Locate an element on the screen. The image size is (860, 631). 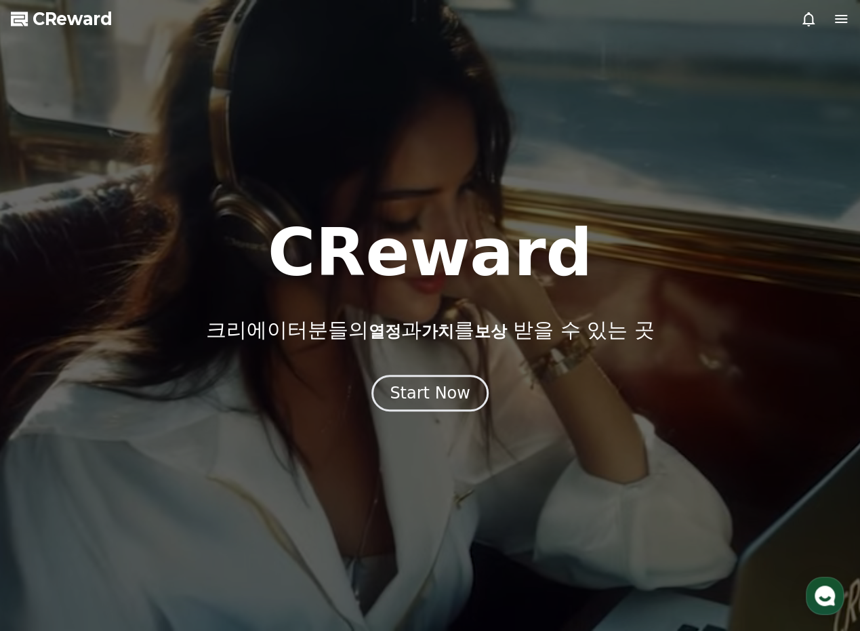
h1: CReward is located at coordinates (430, 253).